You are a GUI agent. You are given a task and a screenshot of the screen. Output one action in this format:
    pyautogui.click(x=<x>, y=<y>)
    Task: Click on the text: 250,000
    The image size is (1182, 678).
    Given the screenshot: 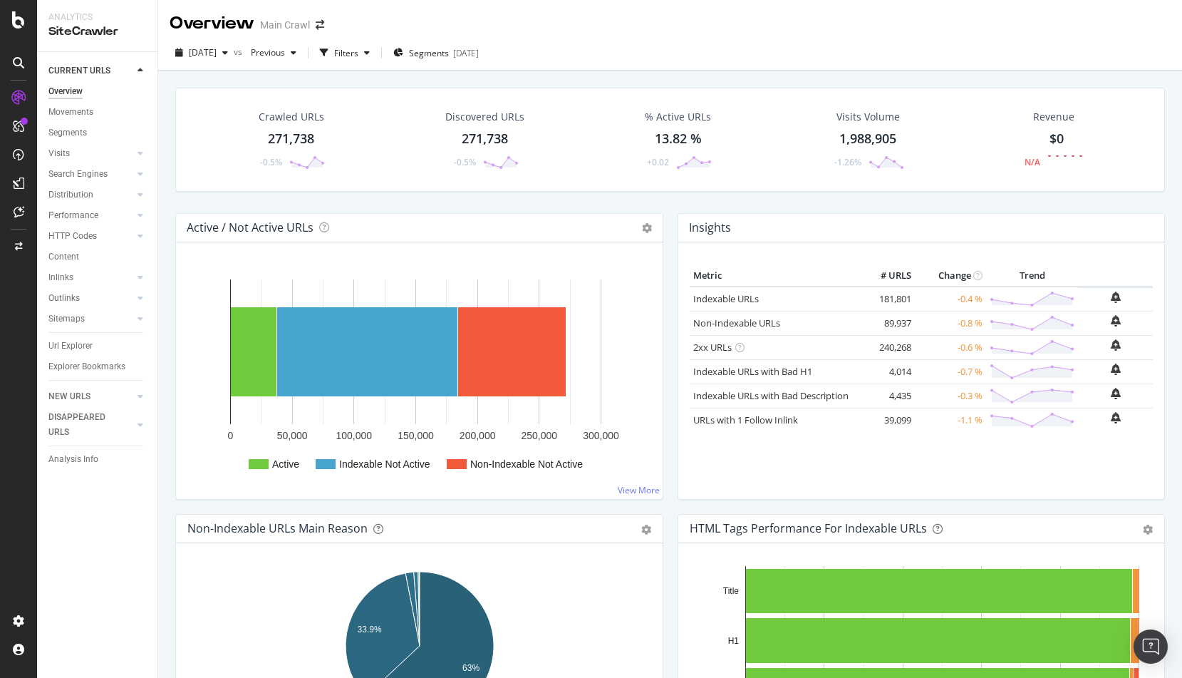 What is the action you would take?
    pyautogui.click(x=539, y=435)
    